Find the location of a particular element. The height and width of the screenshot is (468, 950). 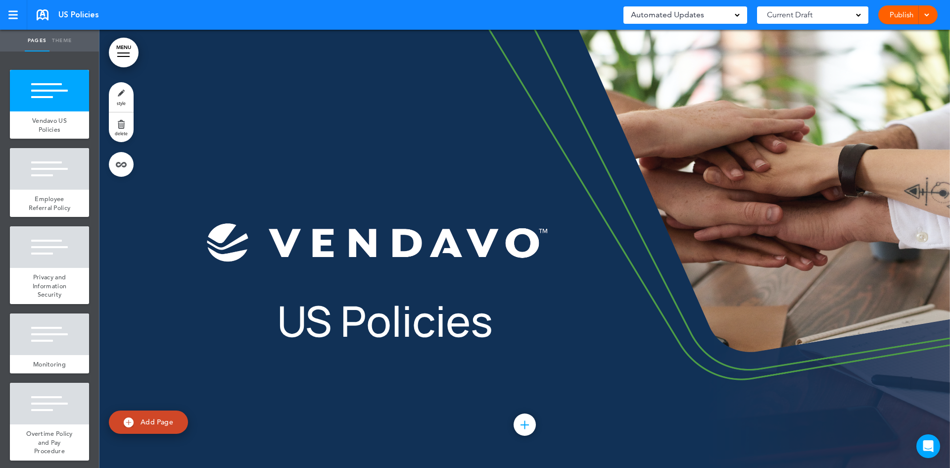

div: Open Intercom Messenger is located at coordinates (928, 446).